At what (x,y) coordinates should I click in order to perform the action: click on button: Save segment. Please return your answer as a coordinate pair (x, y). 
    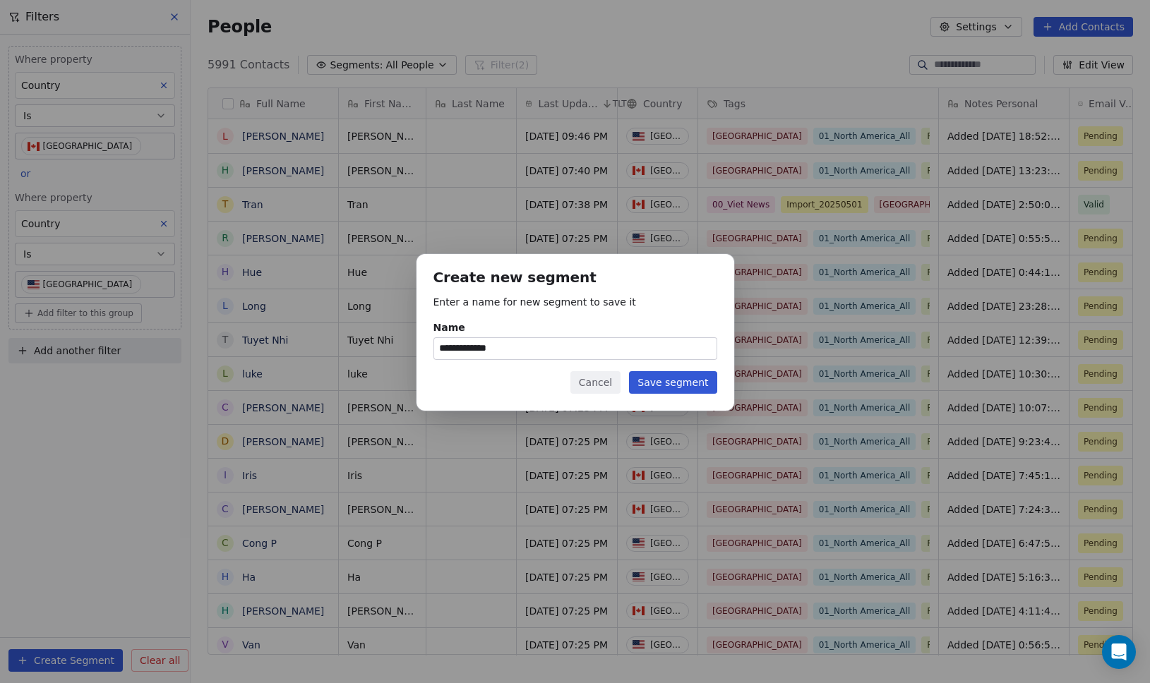
    Looking at the image, I should click on (673, 383).